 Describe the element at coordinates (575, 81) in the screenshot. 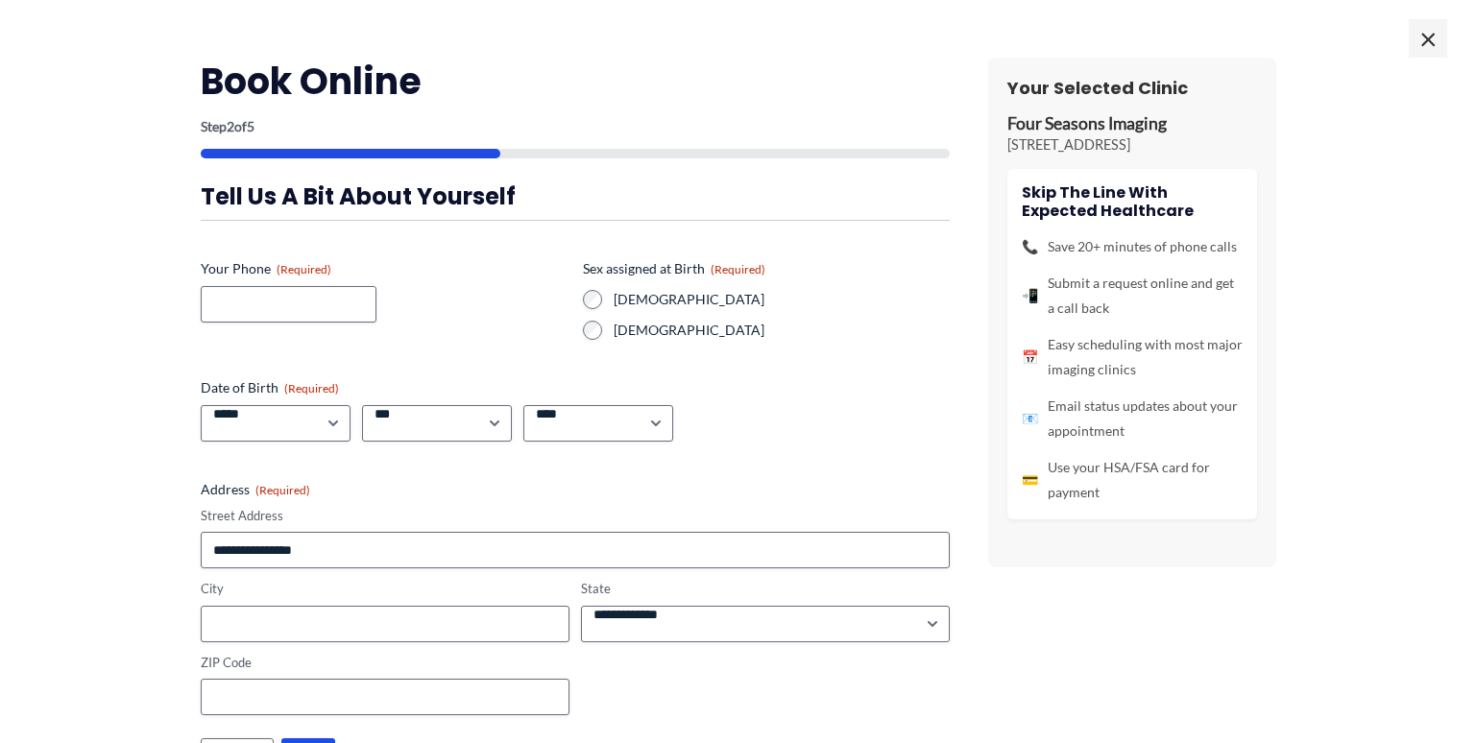

I see `h2: Book Online` at that location.